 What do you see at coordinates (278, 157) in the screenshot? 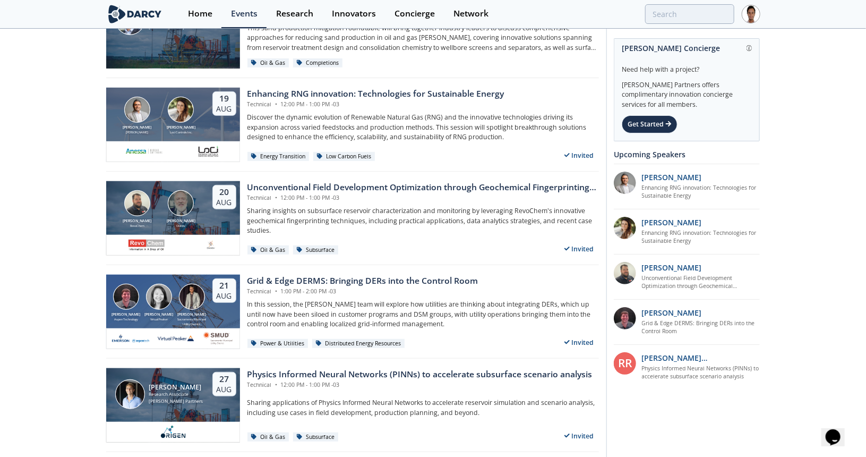
I see `div: Energy Transition` at bounding box center [278, 157].